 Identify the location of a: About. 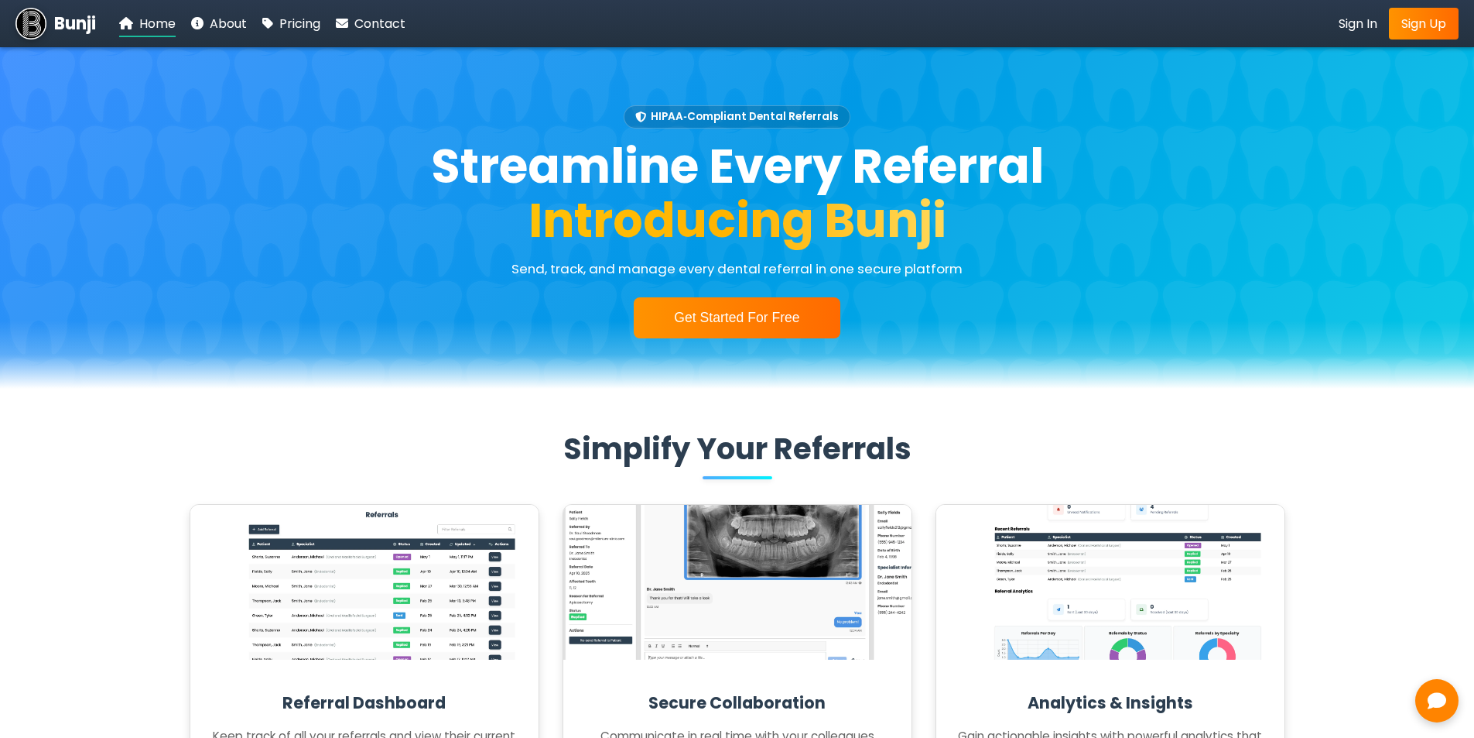
(219, 23).